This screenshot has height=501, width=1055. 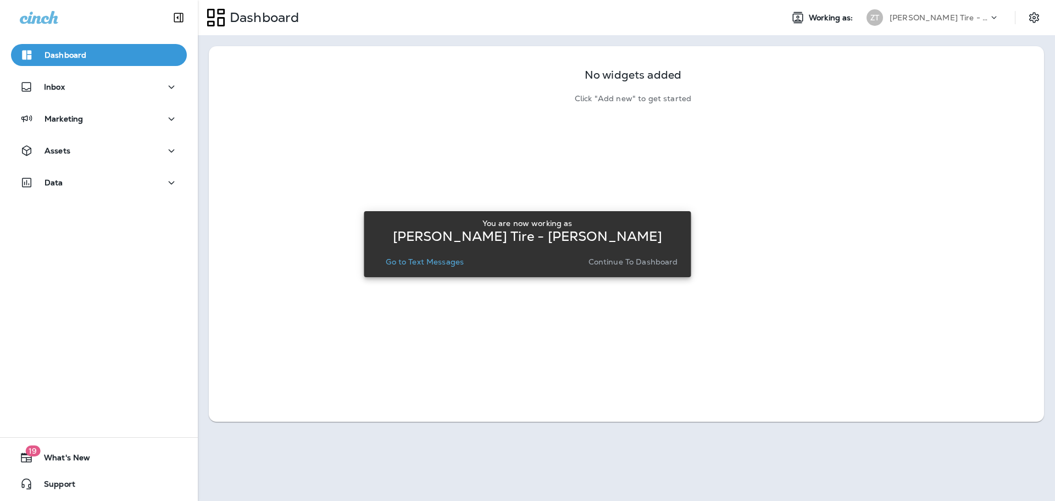 I want to click on button: Dashboard, so click(x=99, y=55).